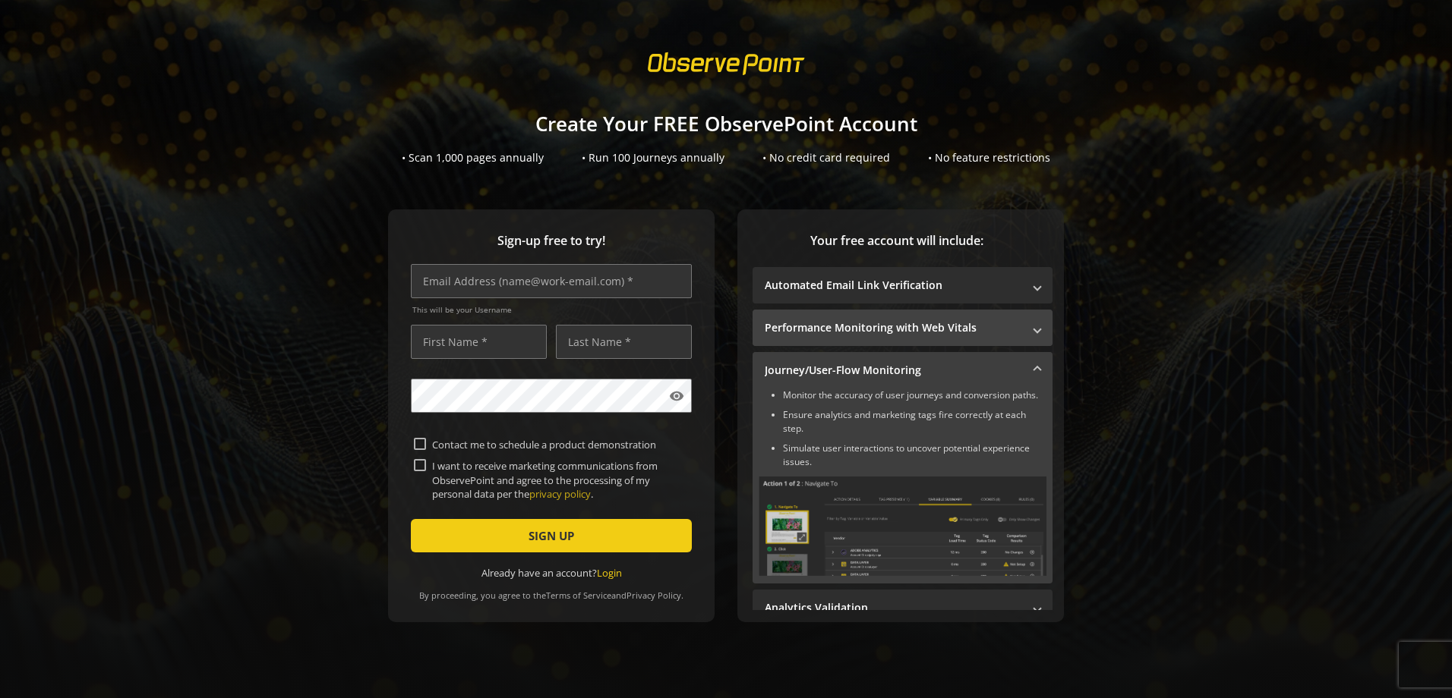 The height and width of the screenshot is (698, 1452). Describe the element at coordinates (552, 310) in the screenshot. I see `span: This will be your Username` at that location.